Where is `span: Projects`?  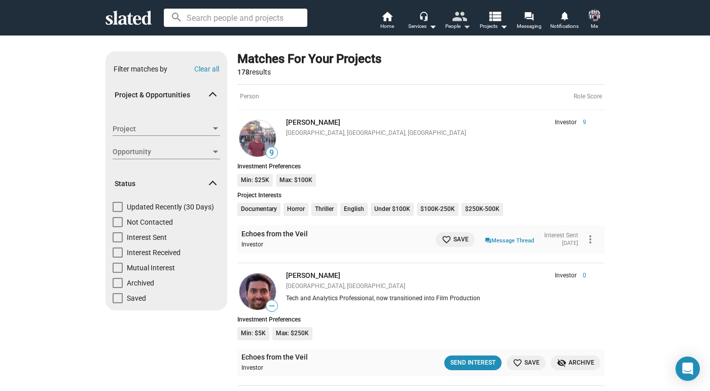 span: Projects is located at coordinates (494, 26).